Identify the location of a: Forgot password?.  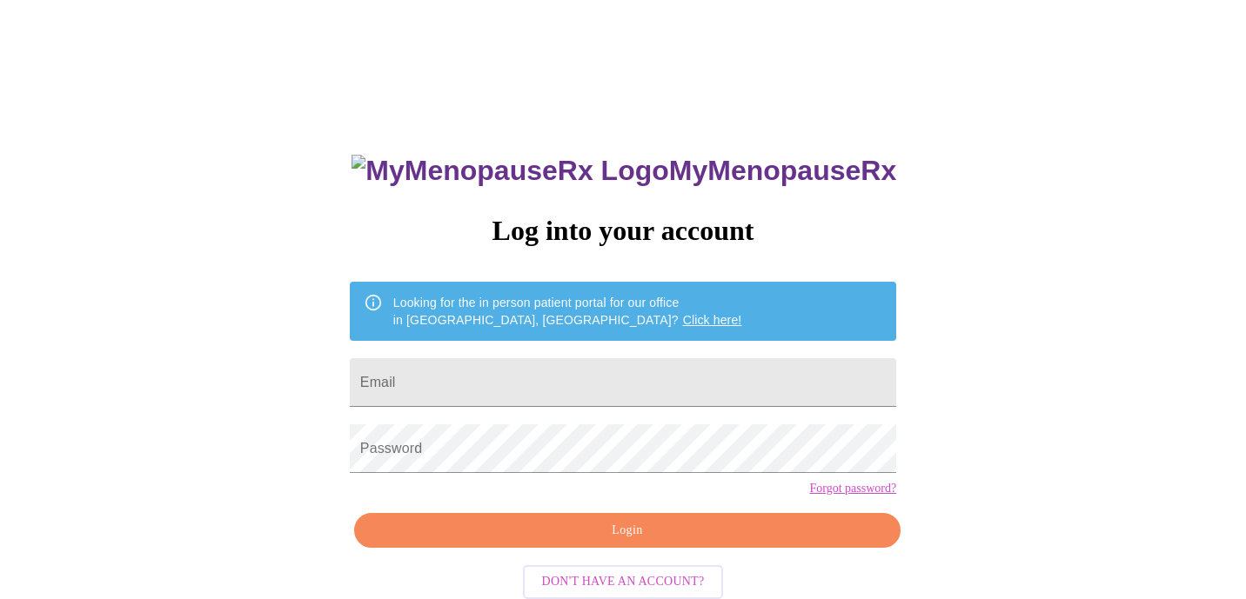
(852, 489).